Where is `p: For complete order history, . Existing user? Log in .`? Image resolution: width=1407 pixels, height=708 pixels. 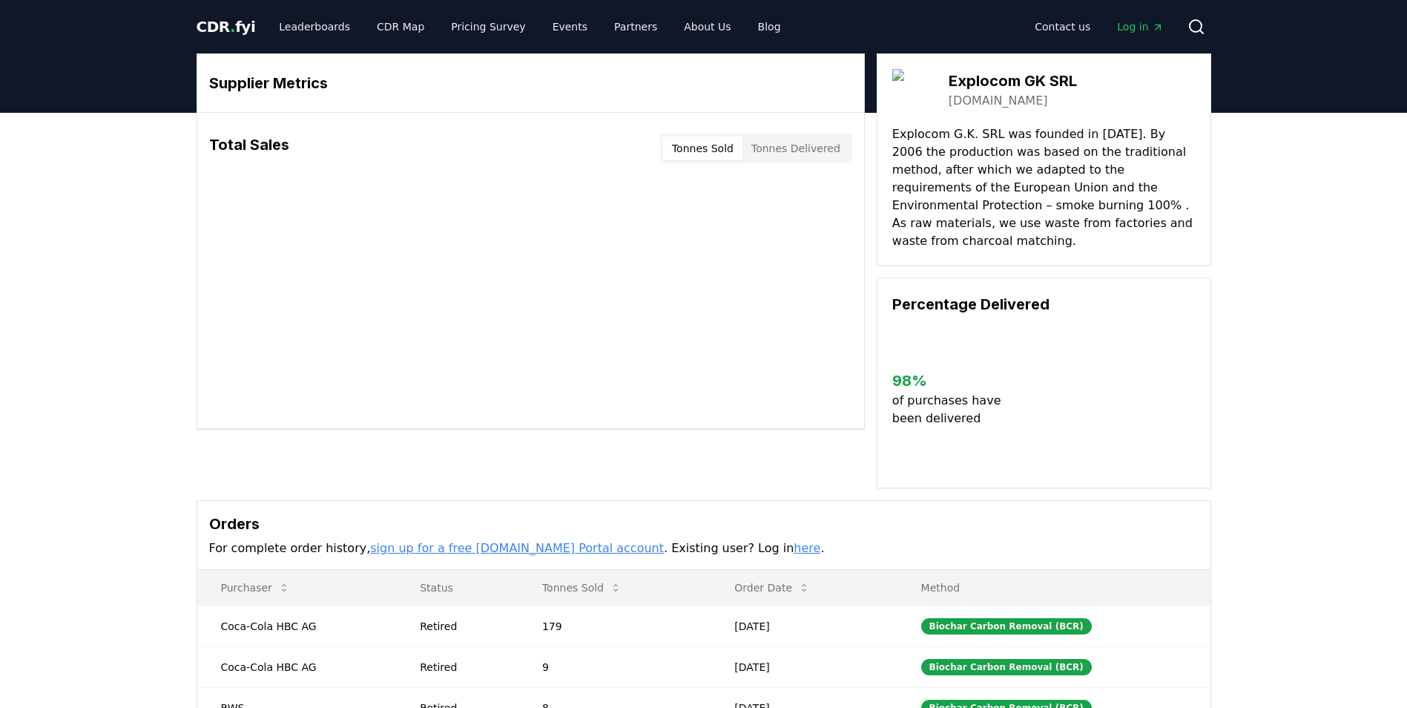
p: For complete order history, . Existing user? Log in . is located at coordinates (704, 548).